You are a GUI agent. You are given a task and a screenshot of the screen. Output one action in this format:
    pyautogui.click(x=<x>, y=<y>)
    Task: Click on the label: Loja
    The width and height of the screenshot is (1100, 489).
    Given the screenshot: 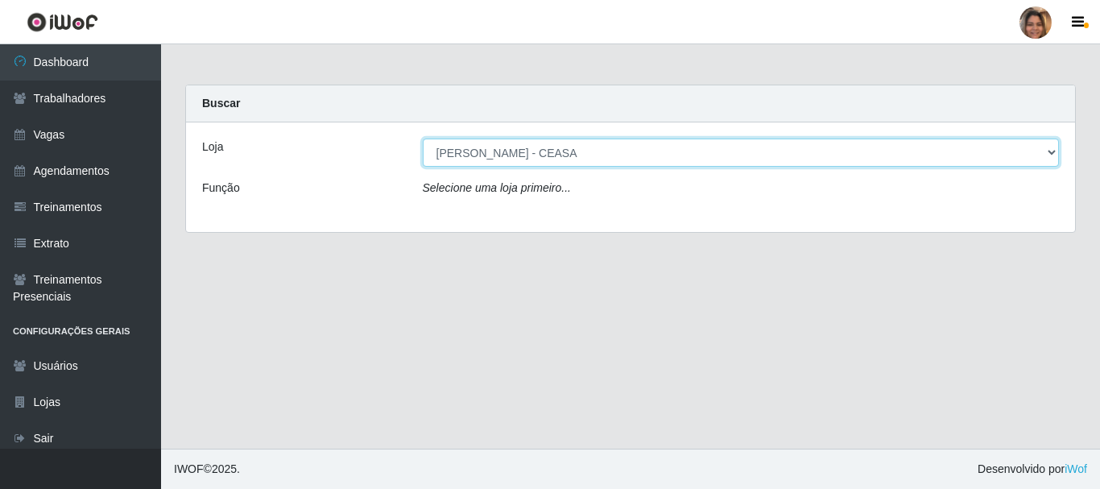 What is the action you would take?
    pyautogui.click(x=213, y=147)
    